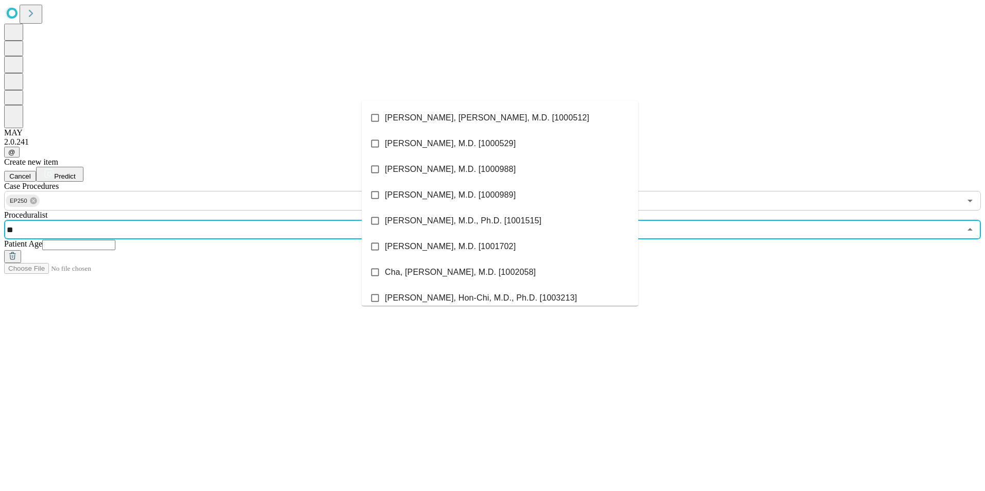 The height and width of the screenshot is (491, 985). Describe the element at coordinates (31, 162) in the screenshot. I see `span: Create new item` at that location.